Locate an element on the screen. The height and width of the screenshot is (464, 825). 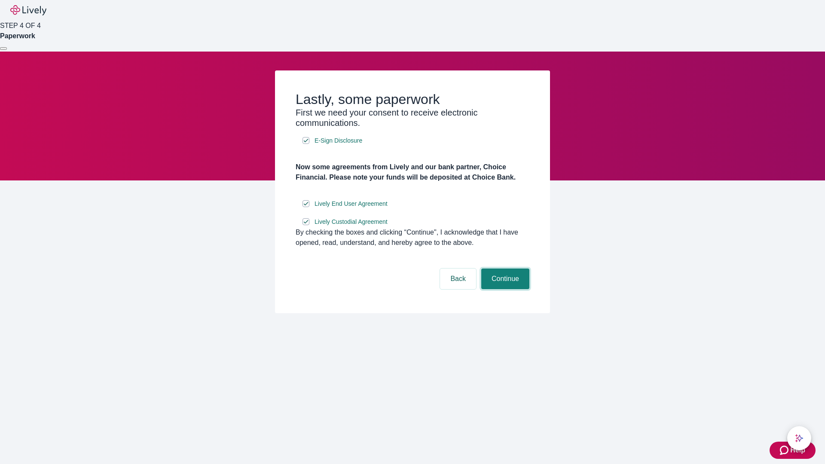
button: chat is located at coordinates (799, 438).